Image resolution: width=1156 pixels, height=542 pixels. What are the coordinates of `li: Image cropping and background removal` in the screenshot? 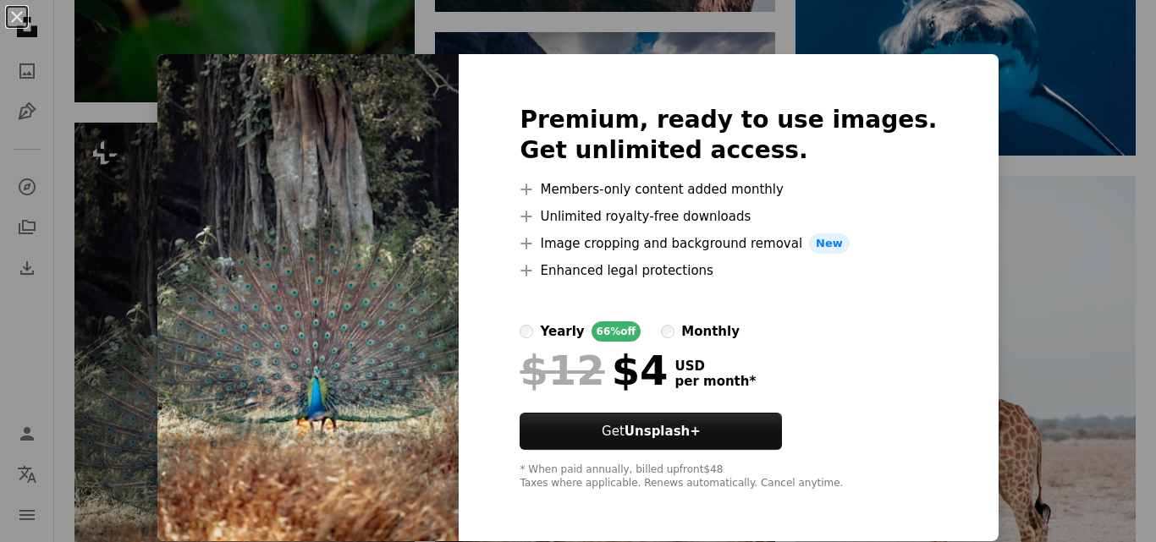 It's located at (728, 244).